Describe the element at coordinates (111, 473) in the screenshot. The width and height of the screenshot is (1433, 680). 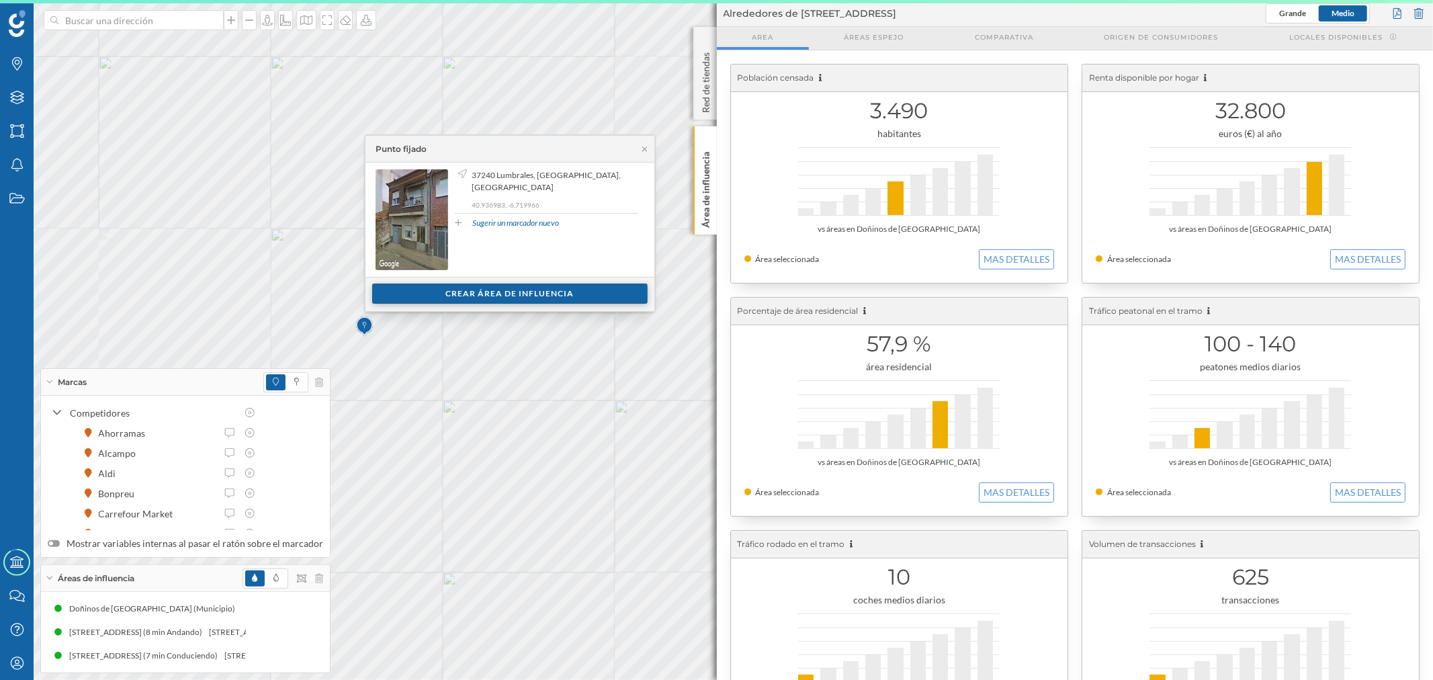
I see `div: Aldi` at that location.